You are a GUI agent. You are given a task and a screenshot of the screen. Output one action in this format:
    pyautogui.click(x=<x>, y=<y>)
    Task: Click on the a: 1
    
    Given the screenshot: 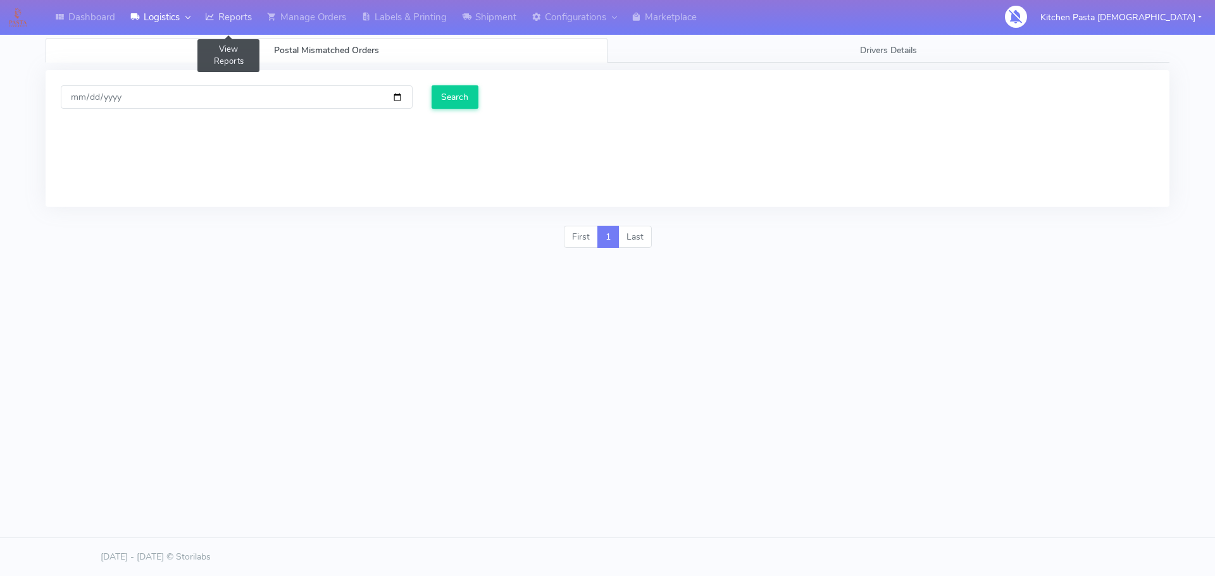 What is the action you would take?
    pyautogui.click(x=608, y=237)
    